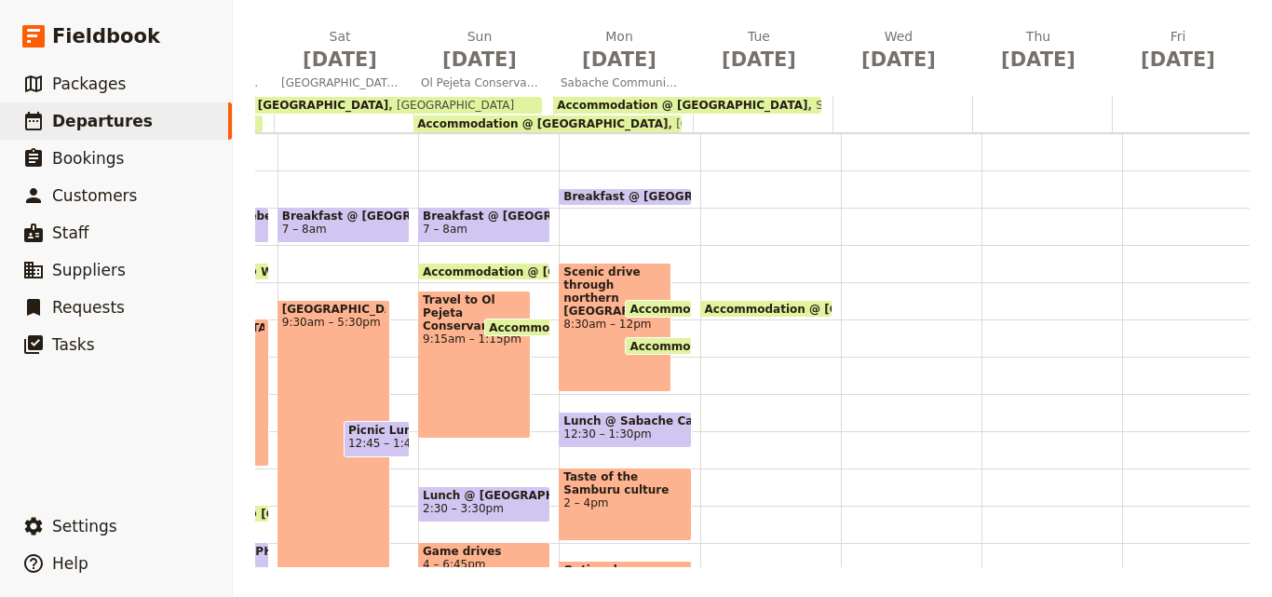 The height and width of the screenshot is (597, 1272). I want to click on div: Taste of the Samburu culture2 – 4pm, so click(625, 504).